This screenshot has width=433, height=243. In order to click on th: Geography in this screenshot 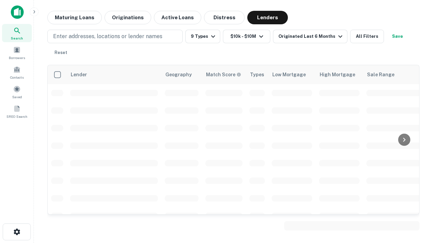, I will do `click(182, 75)`.